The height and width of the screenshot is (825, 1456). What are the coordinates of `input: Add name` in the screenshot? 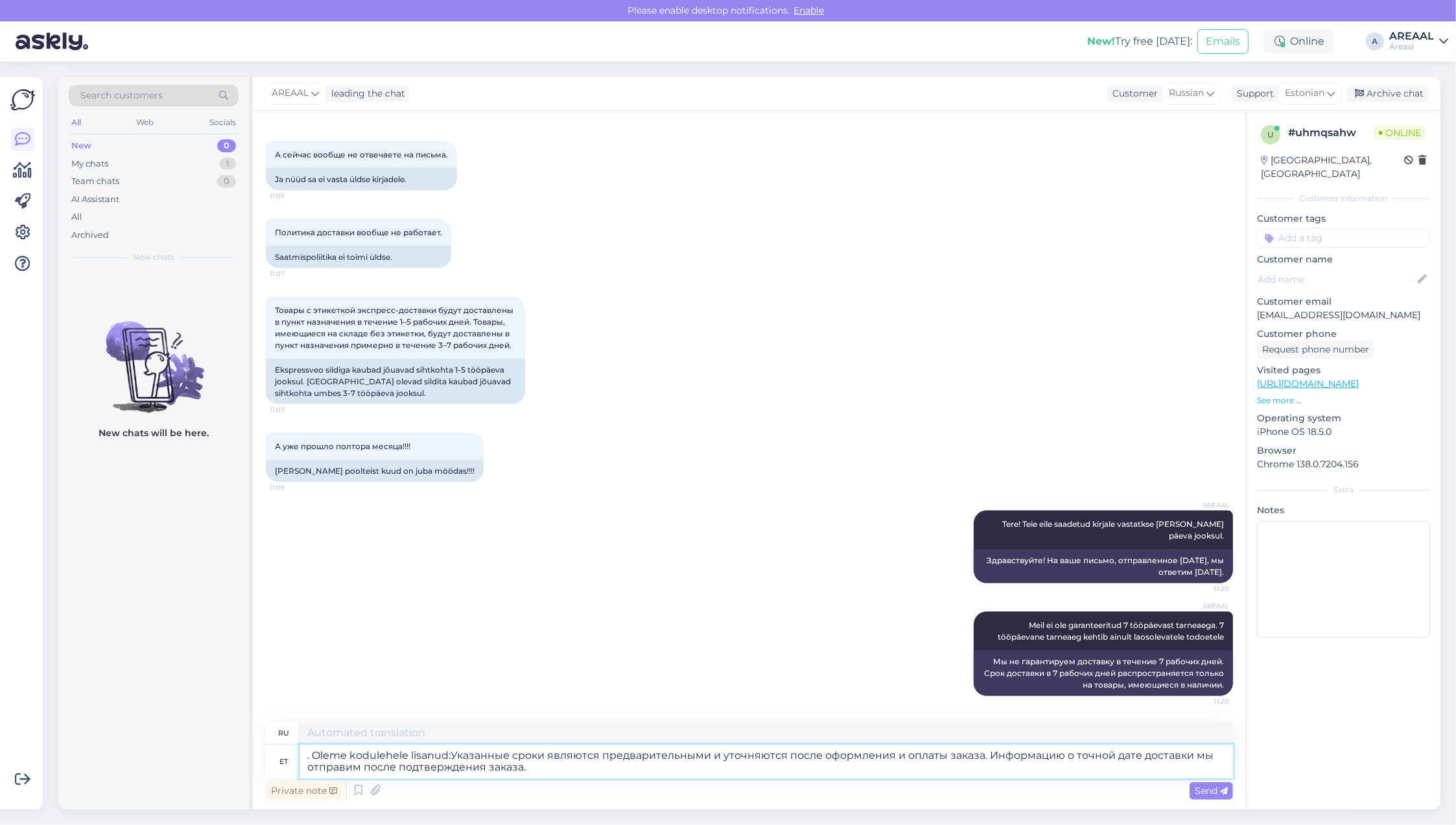 It's located at (1336, 279).